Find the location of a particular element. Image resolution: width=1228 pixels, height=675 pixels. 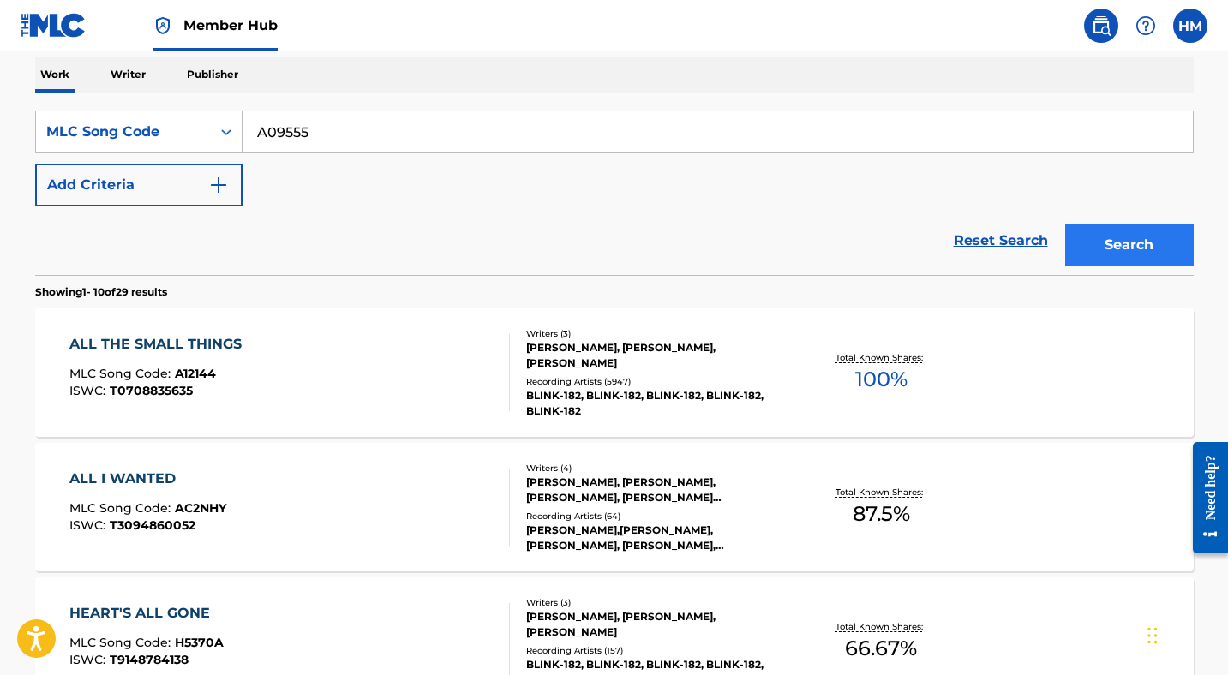

span: T9148784138 is located at coordinates (149, 660).